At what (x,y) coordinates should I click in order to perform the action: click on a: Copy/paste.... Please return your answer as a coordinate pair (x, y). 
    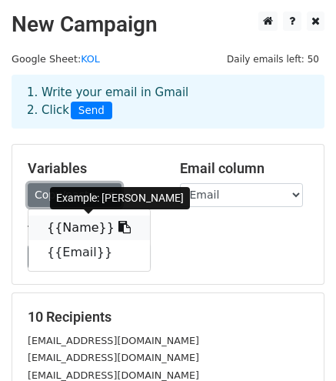
    Looking at the image, I should click on (75, 195).